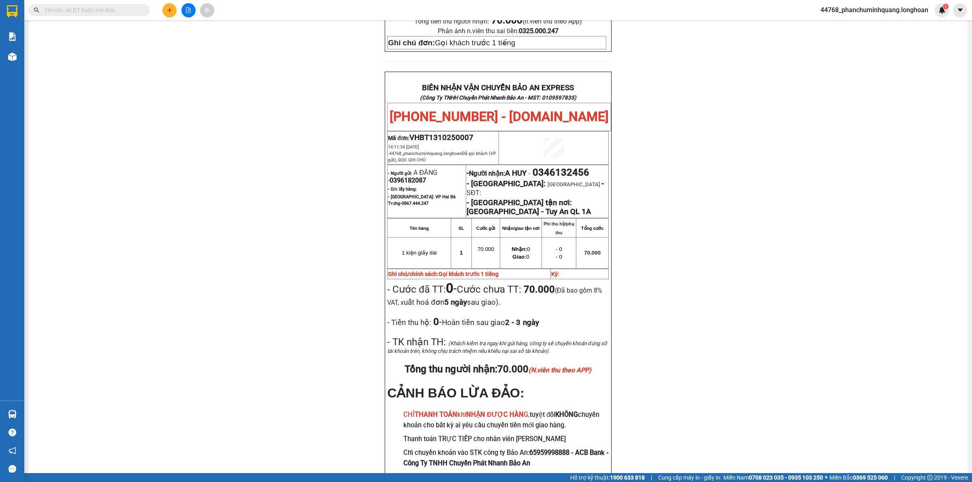 The height and width of the screenshot is (482, 972). What do you see at coordinates (416, 342) in the screenshot?
I see `span: - TK nhận TH:` at bounding box center [416, 342].